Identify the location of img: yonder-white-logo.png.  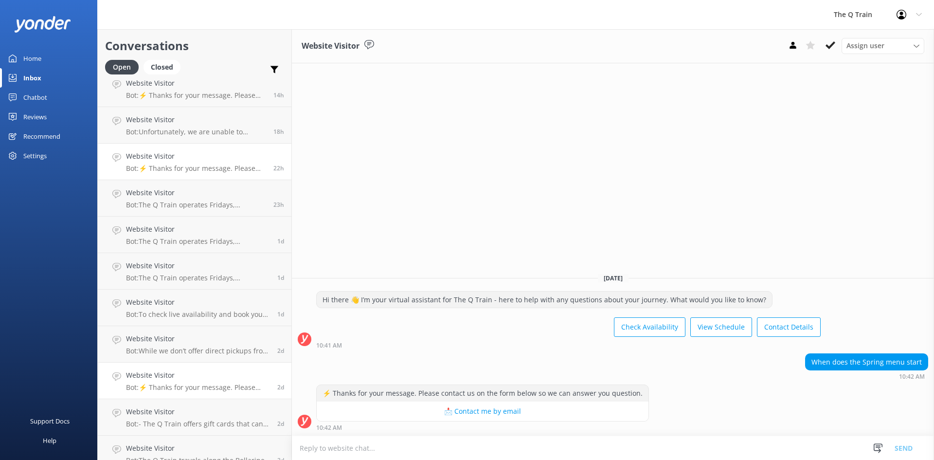
(42, 24).